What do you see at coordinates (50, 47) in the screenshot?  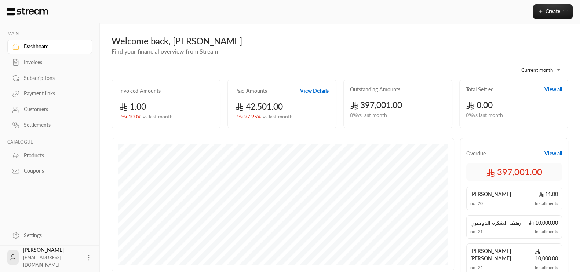 I see `a: Dashboard` at bounding box center [50, 47].